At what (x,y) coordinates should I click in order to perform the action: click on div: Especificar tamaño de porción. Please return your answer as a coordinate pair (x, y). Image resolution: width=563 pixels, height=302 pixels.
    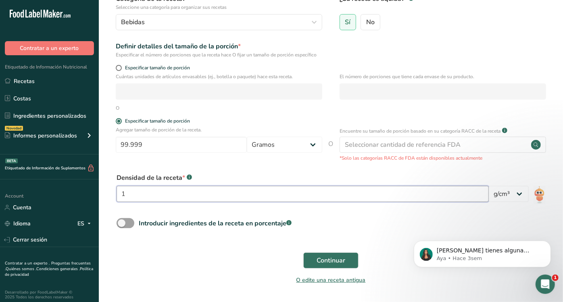
    Looking at the image, I should click on (157, 121).